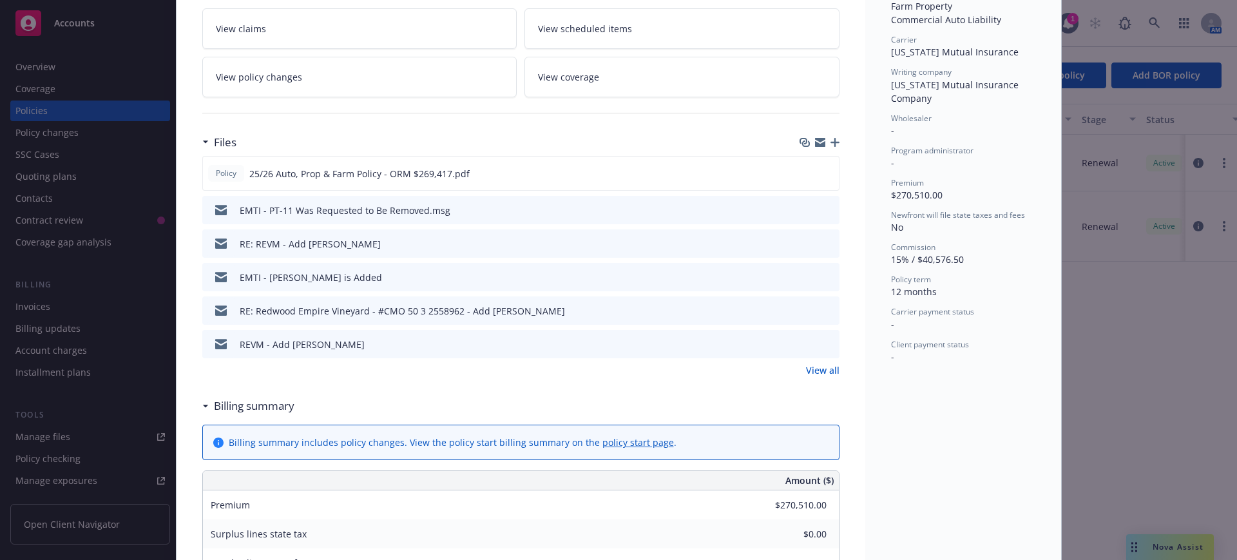 The width and height of the screenshot is (1237, 560). What do you see at coordinates (913, 247) in the screenshot?
I see `span: Commission` at bounding box center [913, 247].